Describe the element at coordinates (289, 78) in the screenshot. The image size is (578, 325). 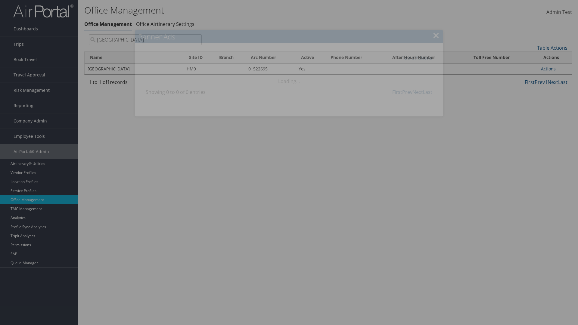
I see `div: Loading...` at that location.